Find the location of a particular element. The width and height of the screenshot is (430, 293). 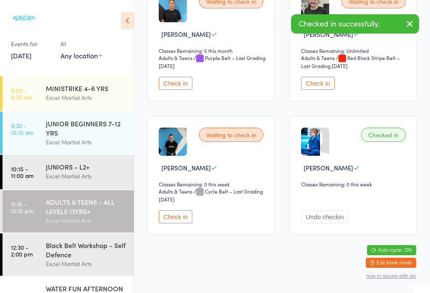

div: Events for is located at coordinates (31, 44).